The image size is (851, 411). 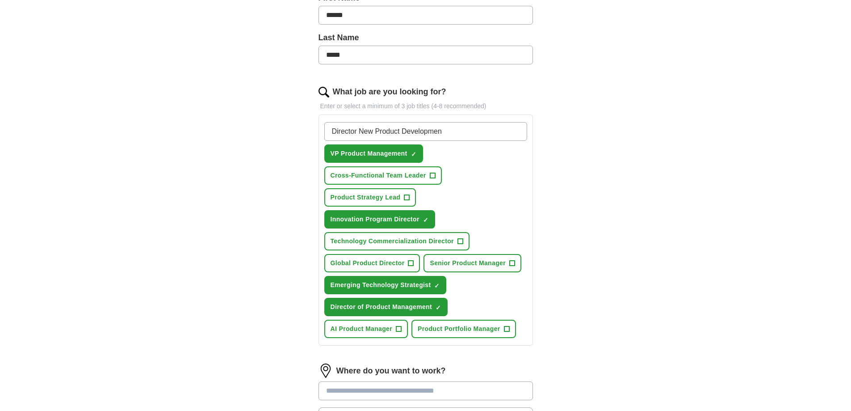 I want to click on div: Keywords by Traffic, so click(x=125, y=55).